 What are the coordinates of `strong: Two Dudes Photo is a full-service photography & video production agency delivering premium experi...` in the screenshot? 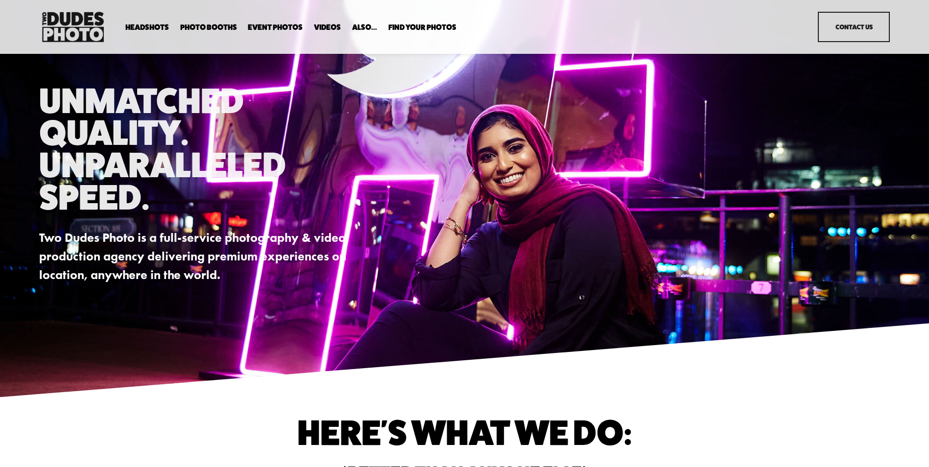 It's located at (194, 256).